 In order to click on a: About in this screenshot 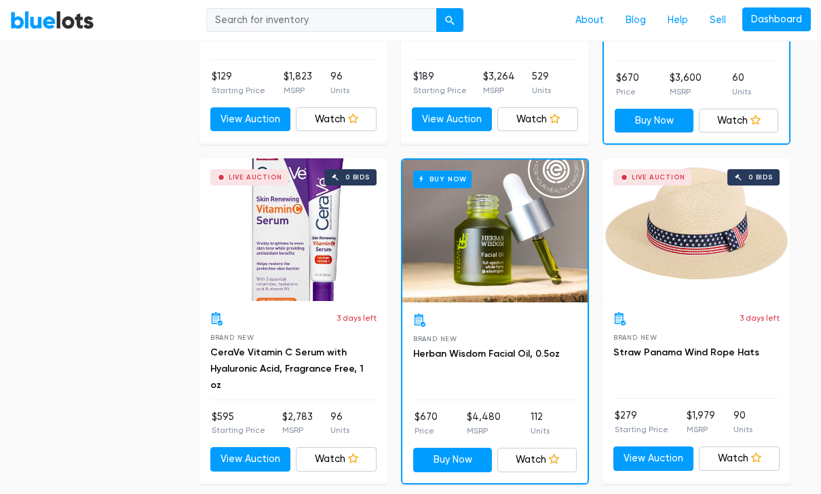, I will do `click(590, 20)`.